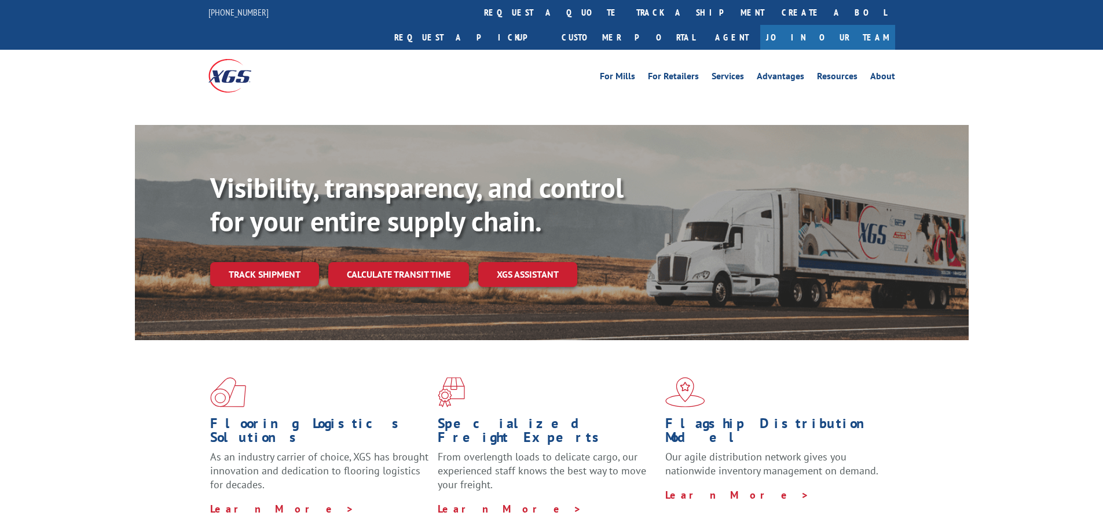  Describe the element at coordinates (728, 78) in the screenshot. I see `a: Services` at that location.